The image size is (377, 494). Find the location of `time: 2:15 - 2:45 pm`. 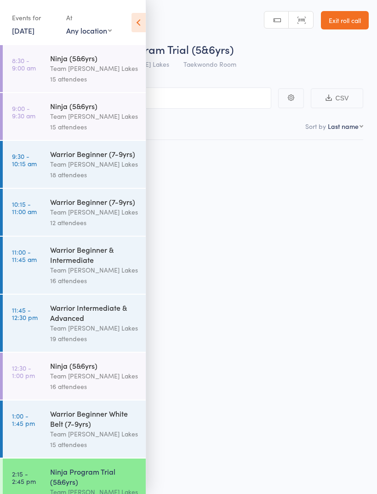

time: 2:15 - 2:45 pm is located at coordinates (24, 477).